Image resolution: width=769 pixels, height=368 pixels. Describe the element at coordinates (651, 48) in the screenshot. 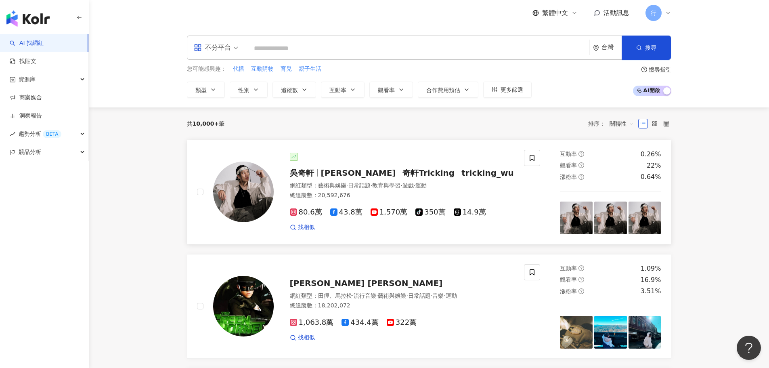

I see `span: 搜尋` at that location.